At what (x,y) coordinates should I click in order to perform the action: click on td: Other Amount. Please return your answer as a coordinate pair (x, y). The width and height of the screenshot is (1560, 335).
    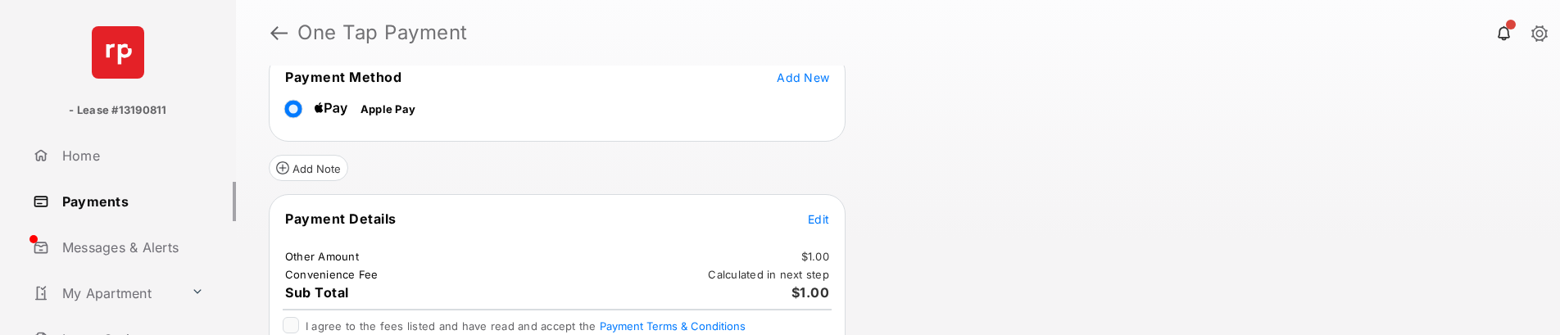
    Looking at the image, I should click on (322, 257).